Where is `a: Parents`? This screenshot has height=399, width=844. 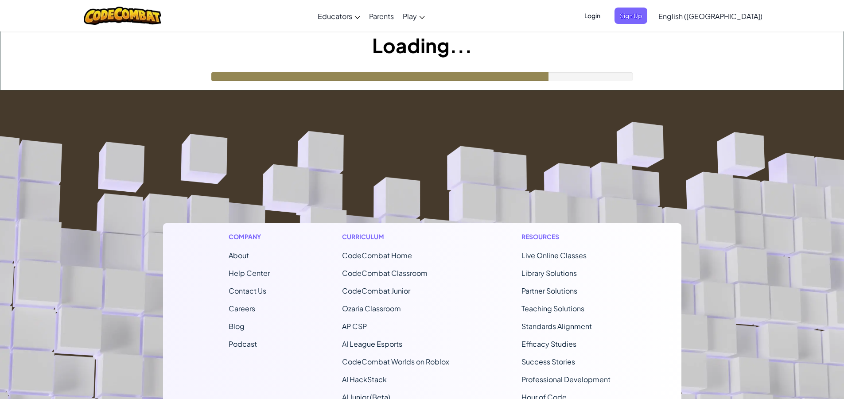 a: Parents is located at coordinates (382, 16).